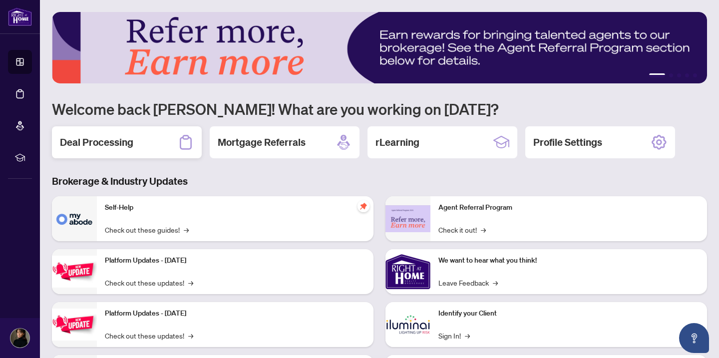  Describe the element at coordinates (462, 230) in the screenshot. I see `a: Check it out!→` at that location.